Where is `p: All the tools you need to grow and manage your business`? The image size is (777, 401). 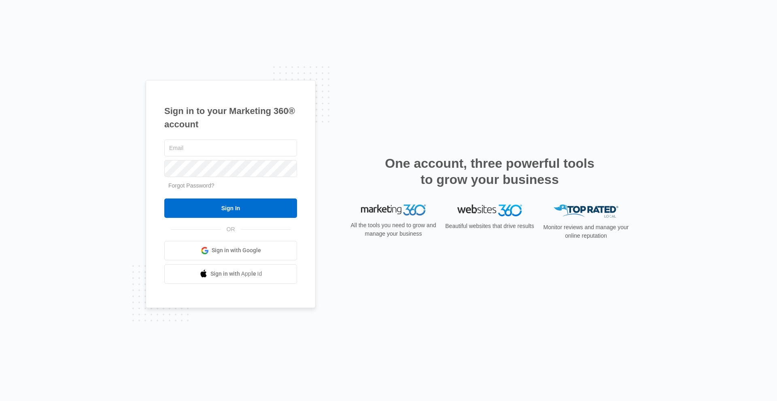 p: All the tools you need to grow and manage your business is located at coordinates (393, 230).